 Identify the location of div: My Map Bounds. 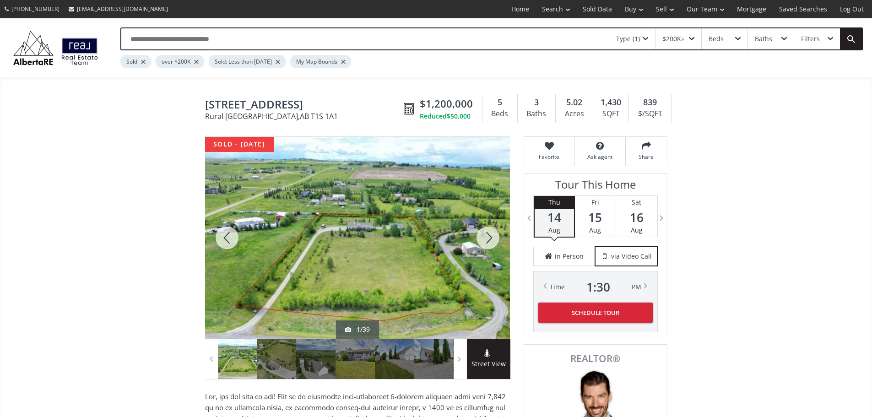
(320, 61).